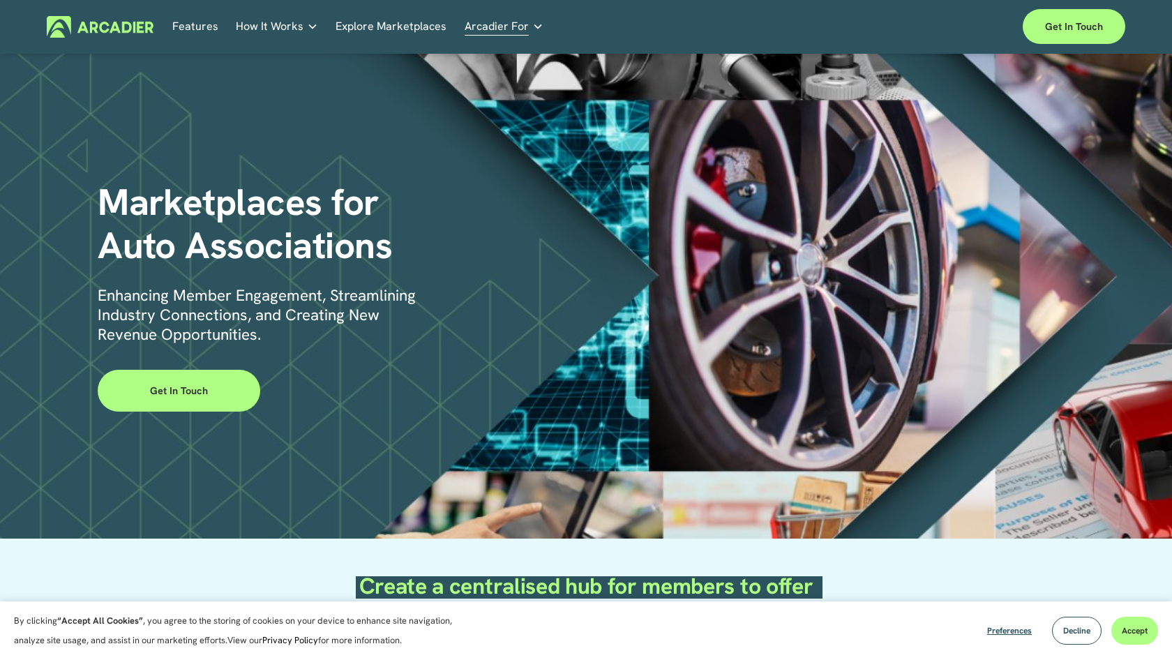  I want to click on button: Decline, so click(1076, 631).